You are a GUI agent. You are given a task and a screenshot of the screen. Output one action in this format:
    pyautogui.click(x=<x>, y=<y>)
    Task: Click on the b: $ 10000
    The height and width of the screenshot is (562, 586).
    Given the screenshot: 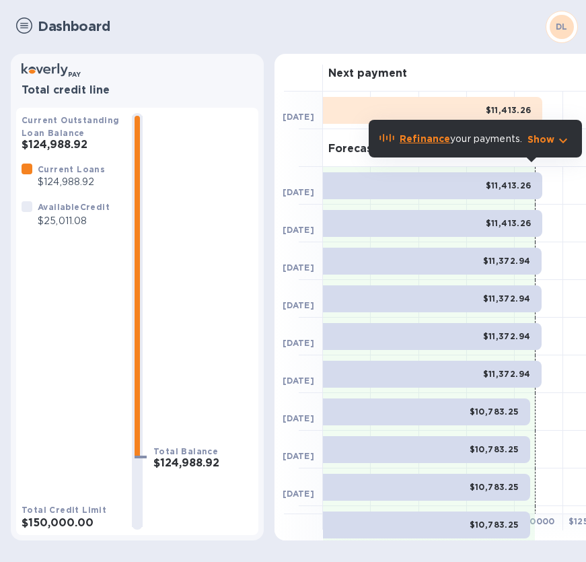 What is the action you would take?
    pyautogui.click(x=537, y=521)
    